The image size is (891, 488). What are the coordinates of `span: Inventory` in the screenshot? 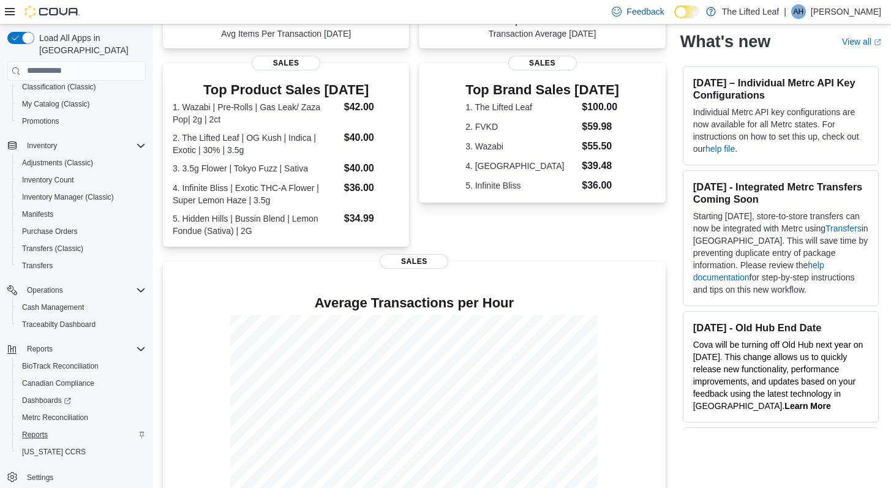 It's located at (84, 146).